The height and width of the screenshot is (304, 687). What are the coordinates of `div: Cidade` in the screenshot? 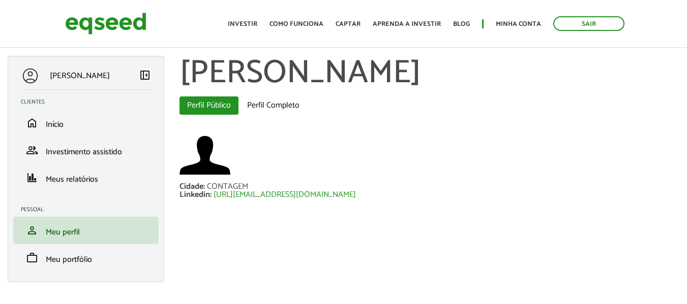 It's located at (193, 187).